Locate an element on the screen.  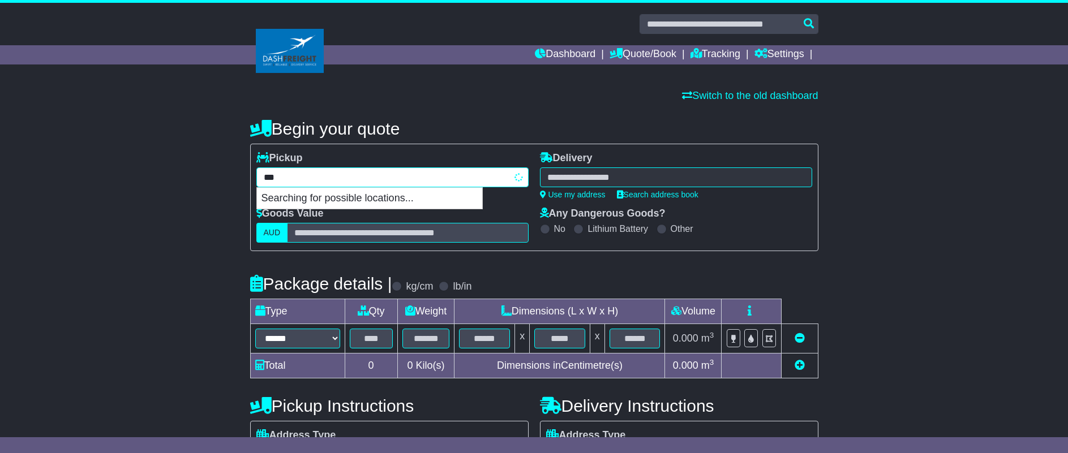
a: Settings is located at coordinates (779, 55).